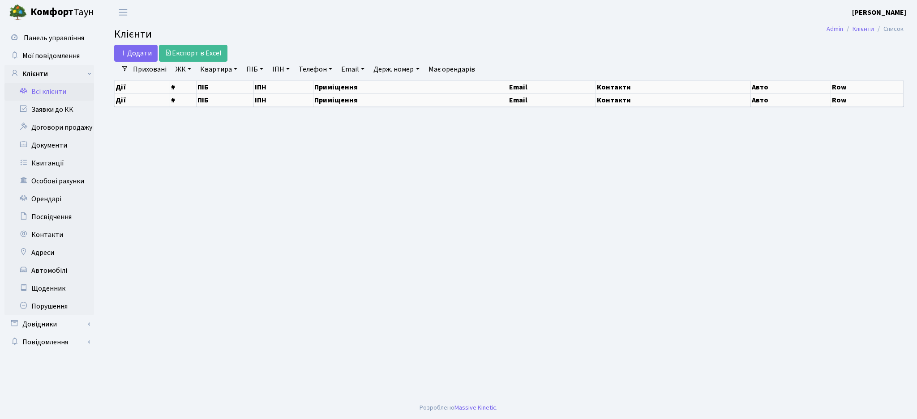 The width and height of the screenshot is (917, 419). What do you see at coordinates (136, 53) in the screenshot?
I see `a: Додати` at bounding box center [136, 53].